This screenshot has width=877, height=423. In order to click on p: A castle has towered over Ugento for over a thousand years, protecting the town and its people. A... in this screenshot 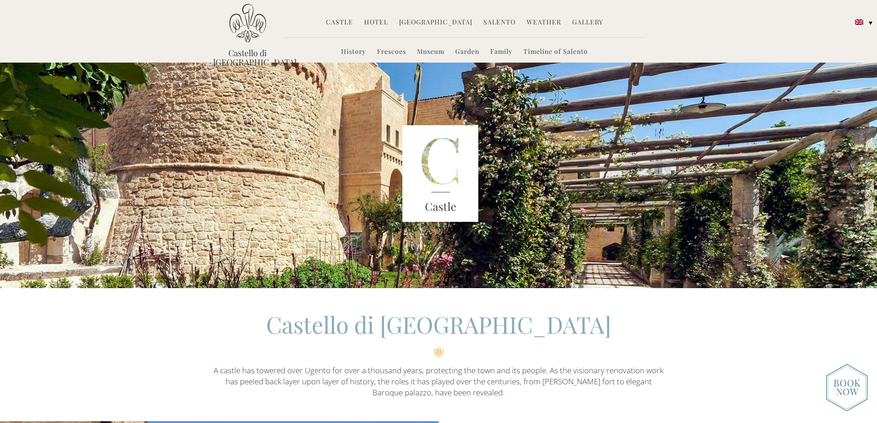, I will do `click(439, 382)`.